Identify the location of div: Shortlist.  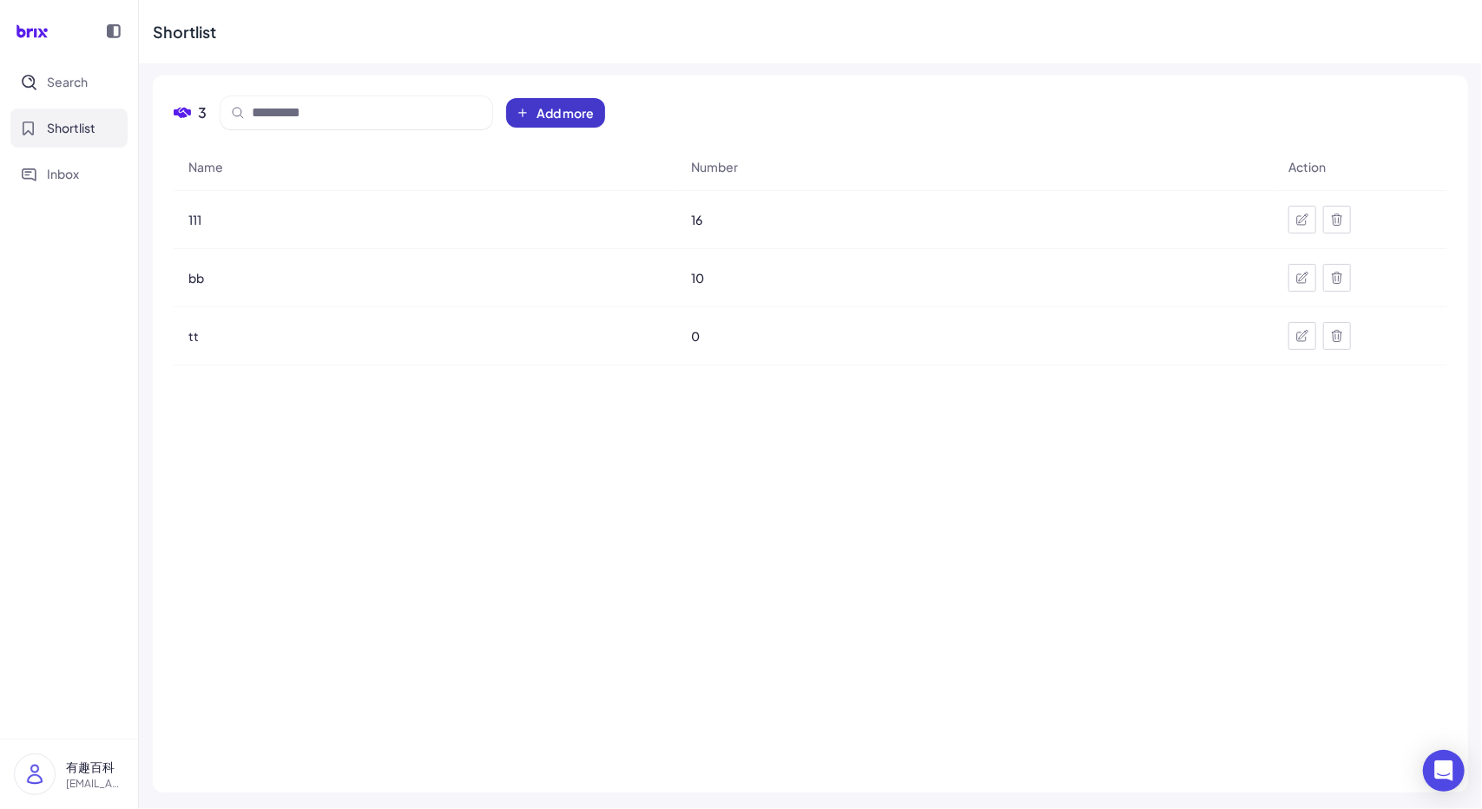
(184, 31).